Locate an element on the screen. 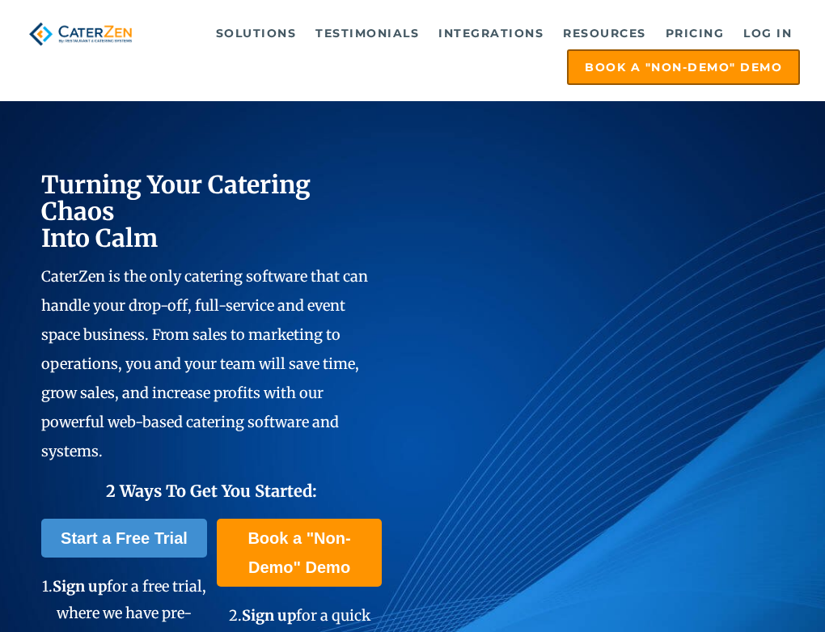 The width and height of the screenshot is (825, 632). a: Testimonials is located at coordinates (367, 33).